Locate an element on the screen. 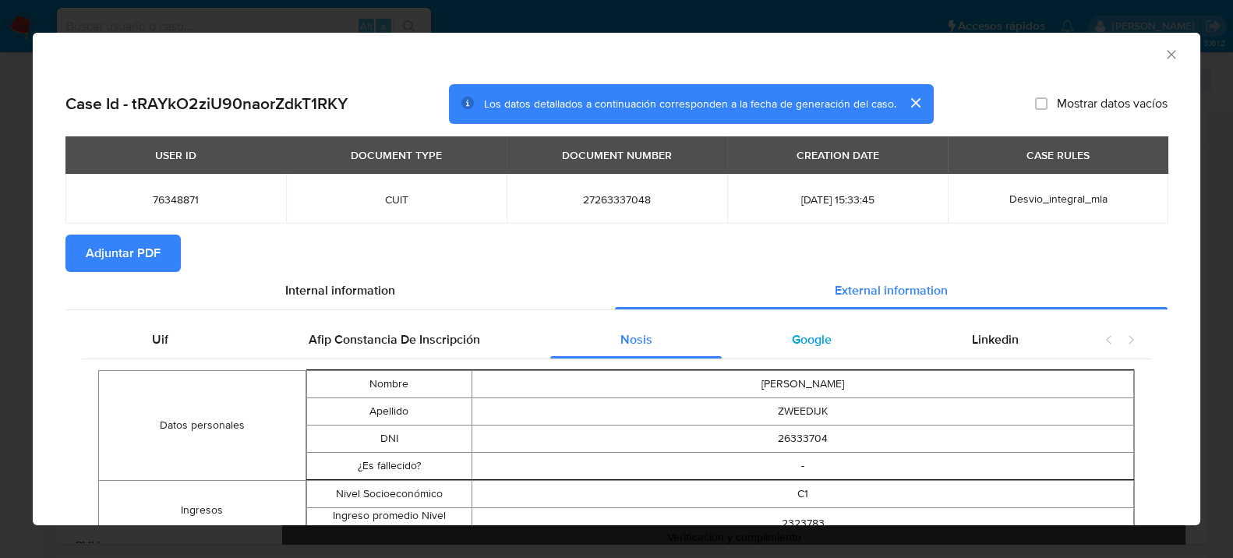 The width and height of the screenshot is (1233, 558). div: Detailed external info is located at coordinates (585, 340).